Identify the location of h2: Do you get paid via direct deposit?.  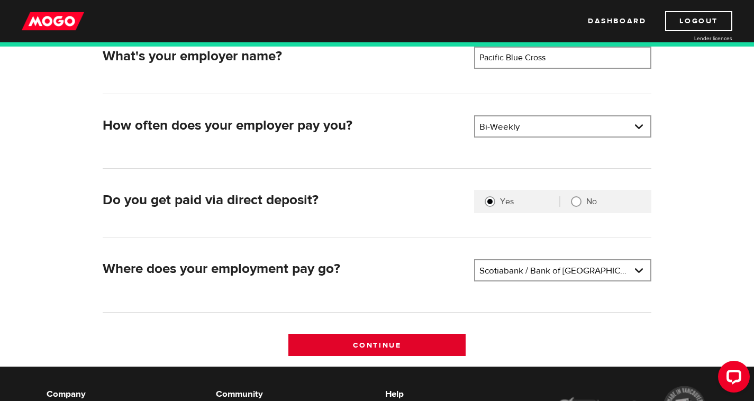
(284, 200).